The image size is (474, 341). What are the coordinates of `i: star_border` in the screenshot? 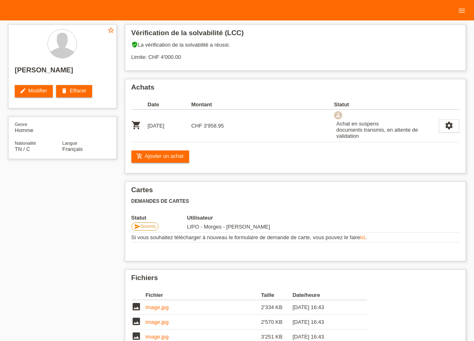 It's located at (111, 30).